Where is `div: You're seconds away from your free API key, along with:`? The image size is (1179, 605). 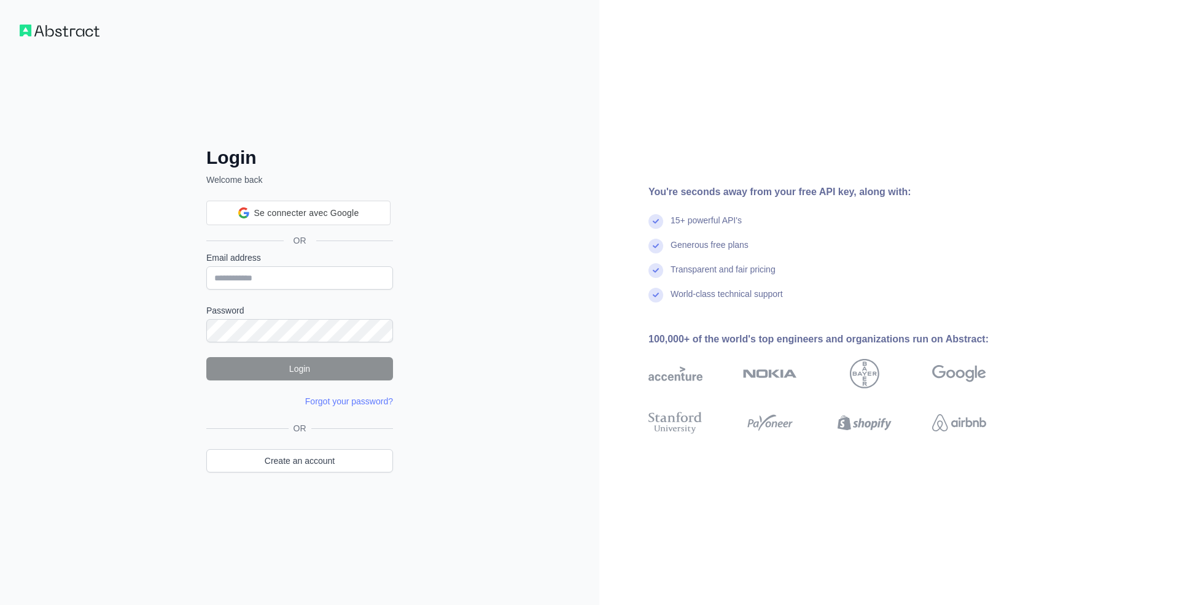
div: You're seconds away from your free API key, along with: is located at coordinates (837, 192).